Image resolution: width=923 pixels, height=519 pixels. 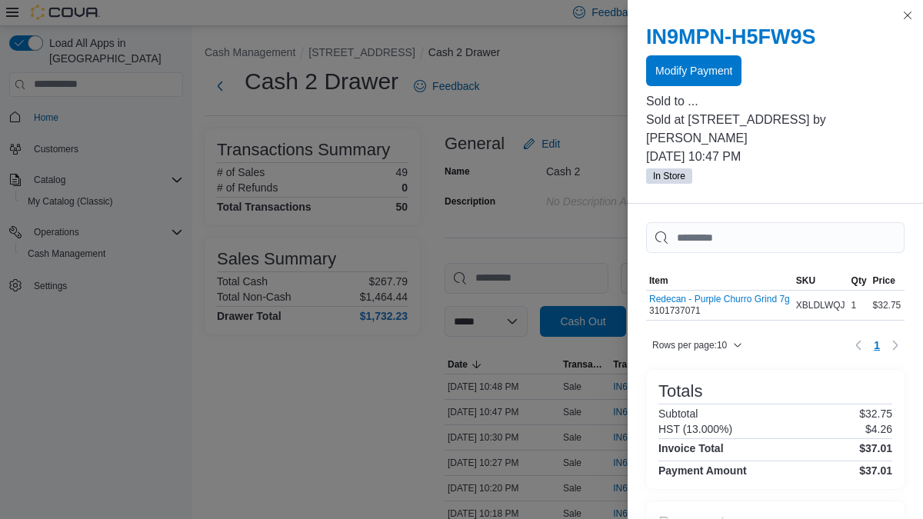 What do you see at coordinates (719, 305) in the screenshot?
I see `div: 3101737071` at bounding box center [719, 305].